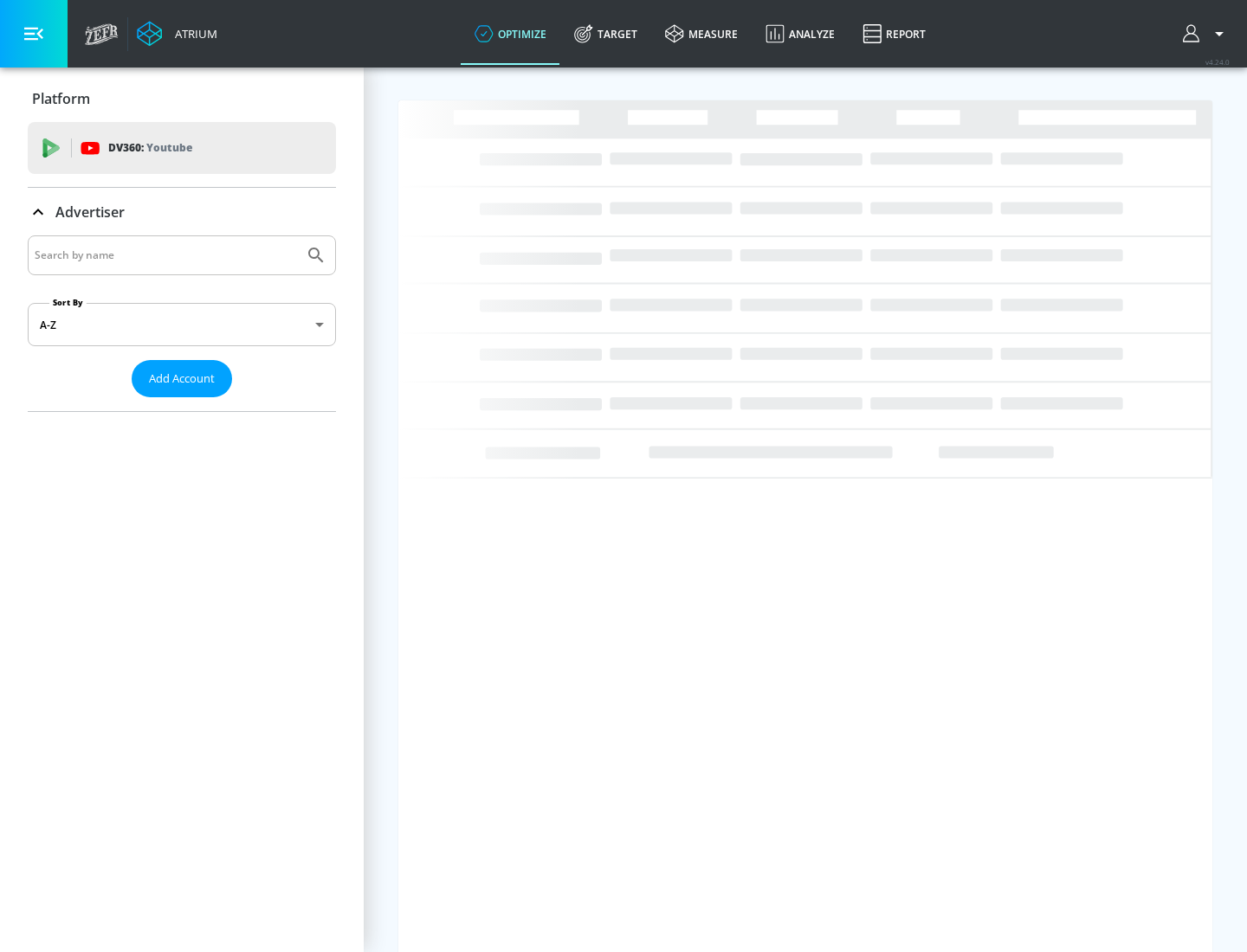 The width and height of the screenshot is (1247, 952). I want to click on a: measure, so click(701, 34).